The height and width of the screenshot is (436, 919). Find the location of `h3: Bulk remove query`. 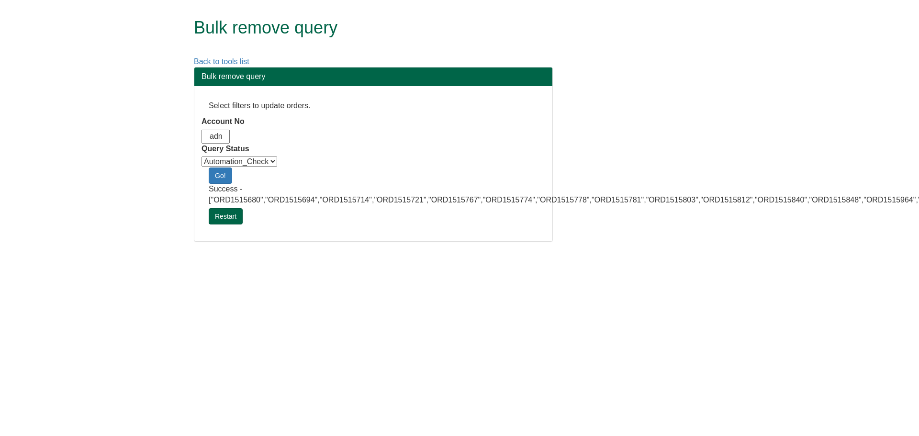

h3: Bulk remove query is located at coordinates (373, 77).